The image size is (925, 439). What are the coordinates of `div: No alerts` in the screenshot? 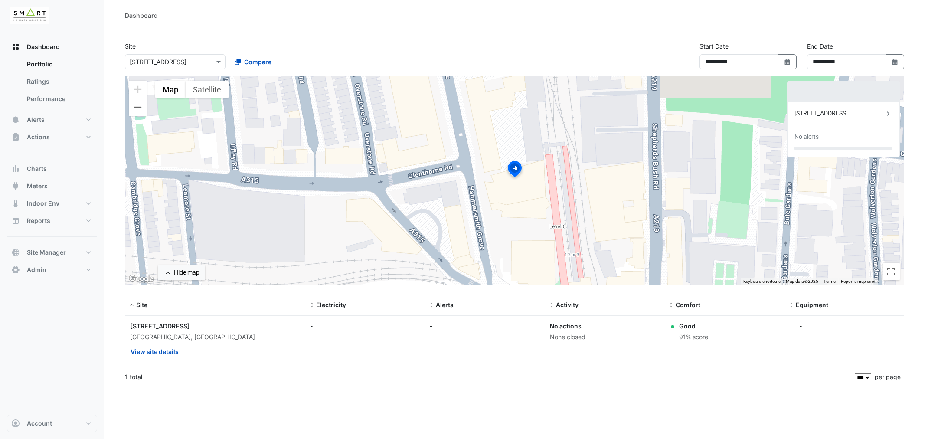 It's located at (806, 137).